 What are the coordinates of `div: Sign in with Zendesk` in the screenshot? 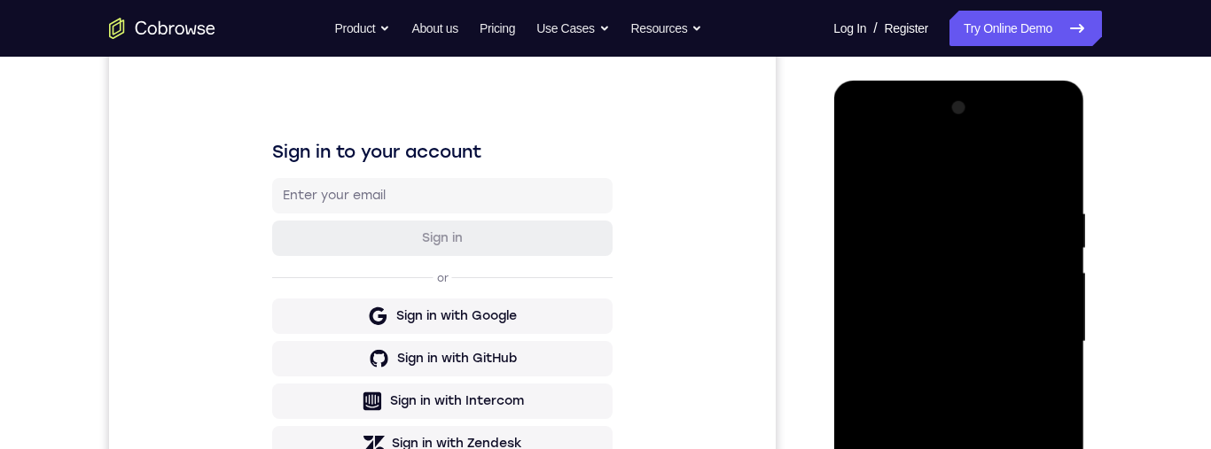 It's located at (347, 426).